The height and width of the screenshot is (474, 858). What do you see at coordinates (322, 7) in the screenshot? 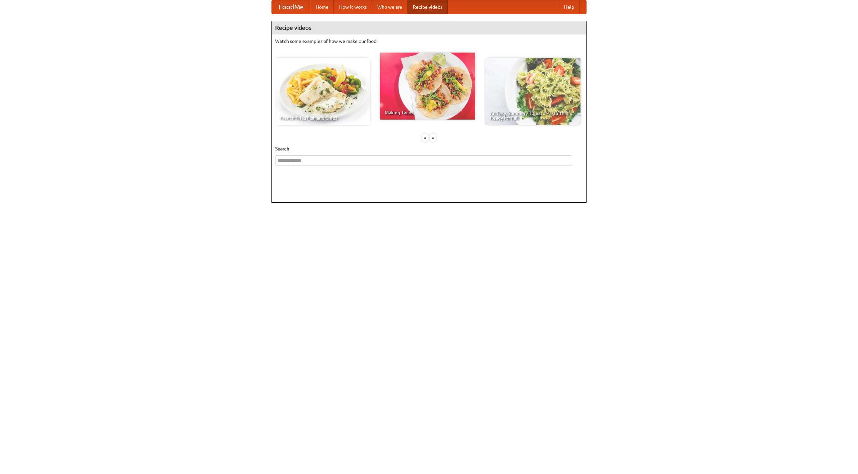
I see `a: Home` at bounding box center [322, 7].